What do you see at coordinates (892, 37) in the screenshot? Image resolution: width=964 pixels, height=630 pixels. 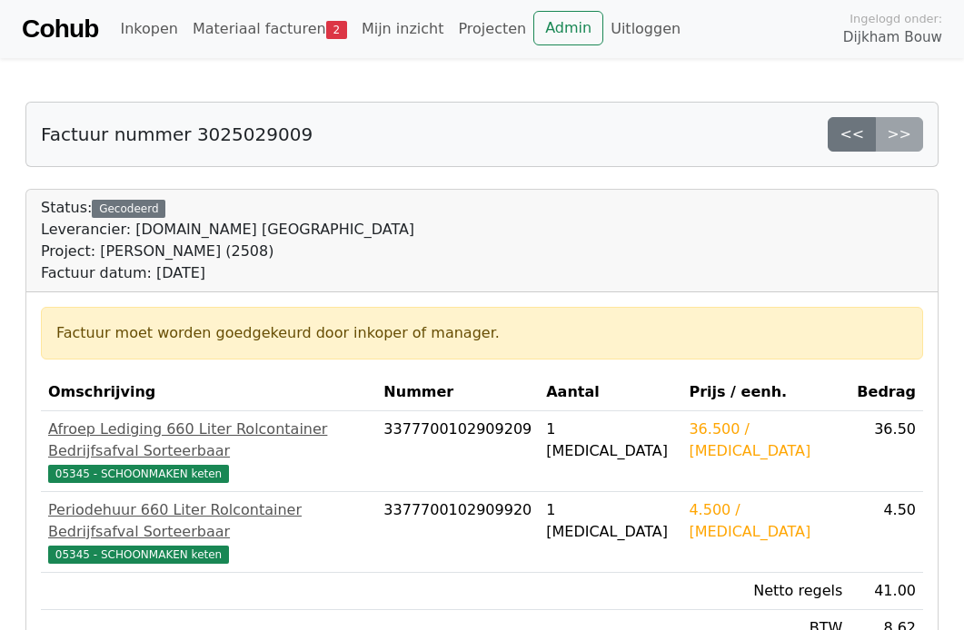 I see `span: Dijkham Bouw` at bounding box center [892, 37].